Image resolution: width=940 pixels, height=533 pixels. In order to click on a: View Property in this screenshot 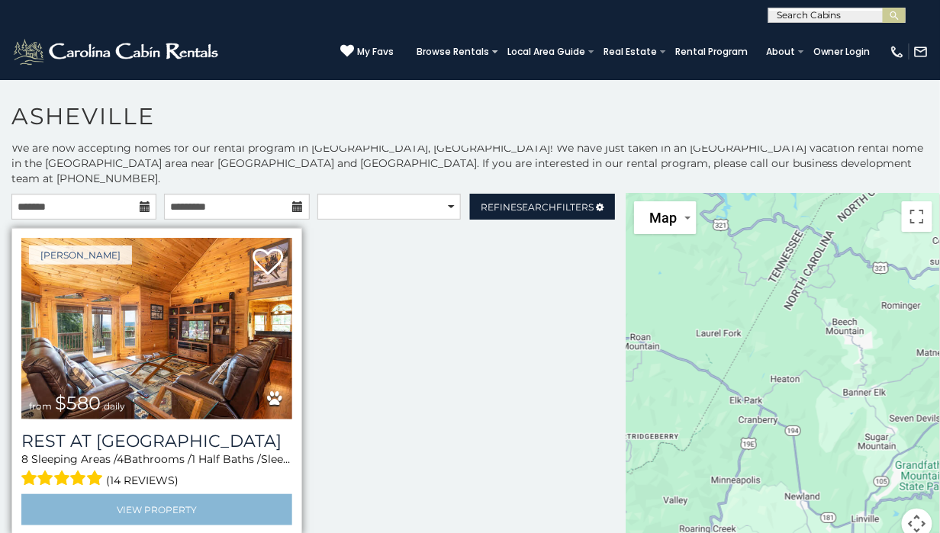, I will do `click(156, 510)`.